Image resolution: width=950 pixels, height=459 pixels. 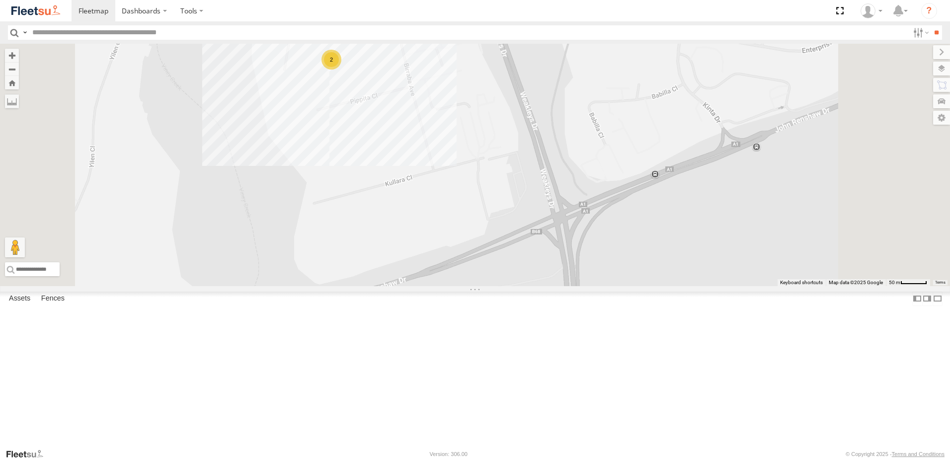 What do you see at coordinates (15, 248) in the screenshot?
I see `button: Drag Pegman onto the map to open Street View` at bounding box center [15, 248].